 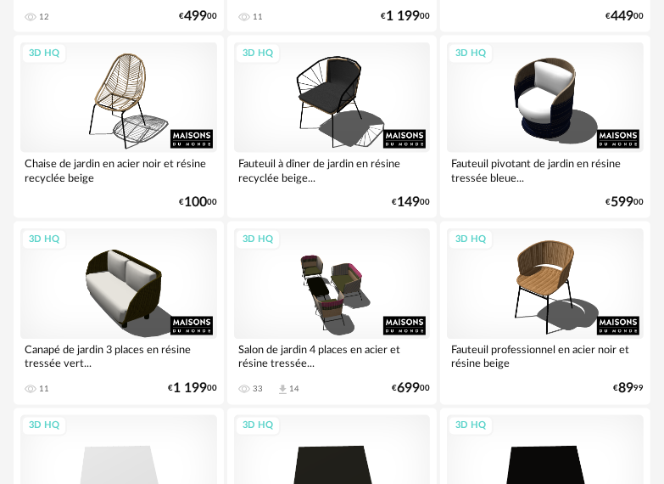 What do you see at coordinates (119, 126) in the screenshot?
I see `a: 3D HQ Chaise de jardin en acier noir et résine recyclée beige €10000` at bounding box center [119, 126].